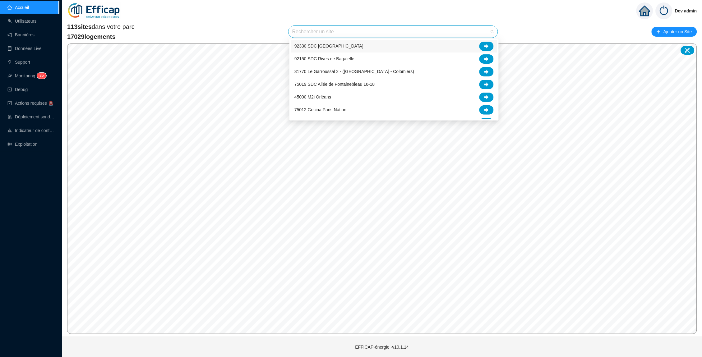 The image size is (702, 357). Describe the element at coordinates (645, 11) in the screenshot. I see `span: home` at that location.